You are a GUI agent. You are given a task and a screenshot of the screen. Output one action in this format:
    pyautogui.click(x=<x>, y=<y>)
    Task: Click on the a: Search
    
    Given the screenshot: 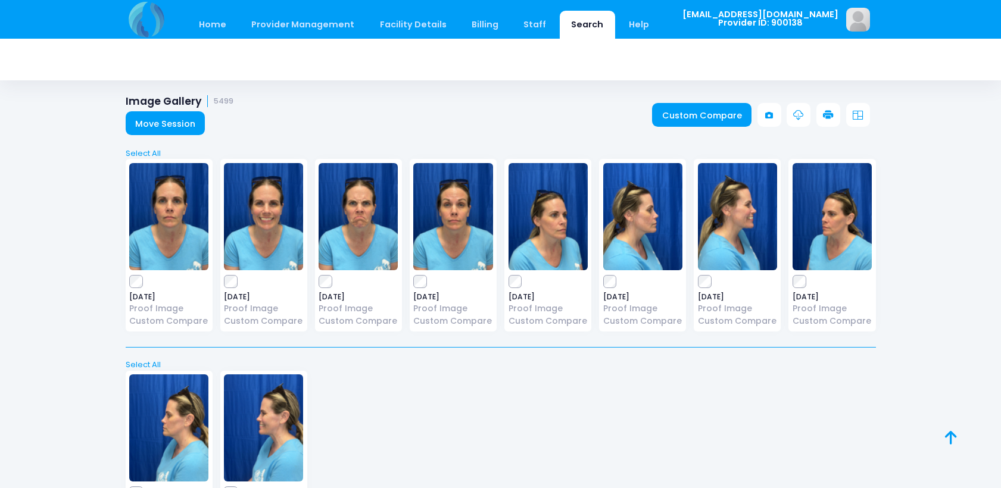 What is the action you would take?
    pyautogui.click(x=587, y=24)
    